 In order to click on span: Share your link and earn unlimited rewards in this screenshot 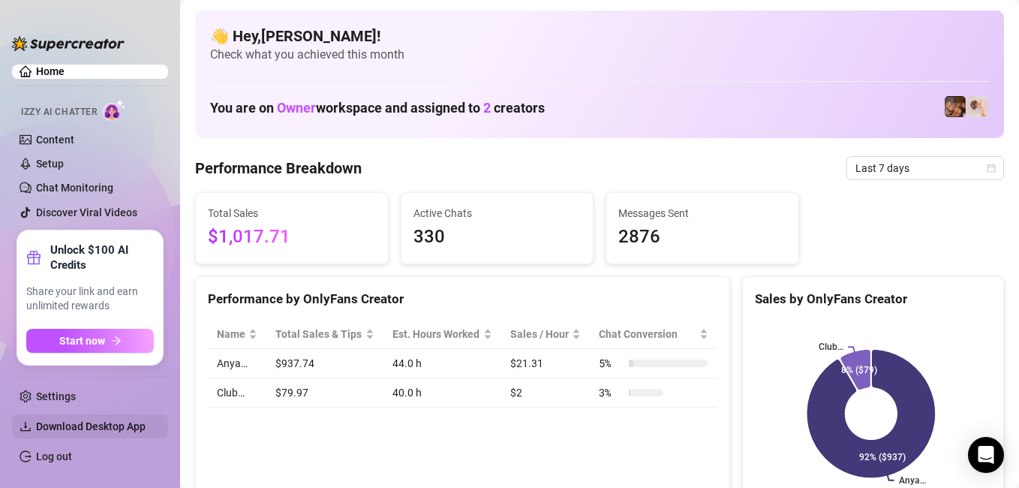, I will do `click(90, 299)`.